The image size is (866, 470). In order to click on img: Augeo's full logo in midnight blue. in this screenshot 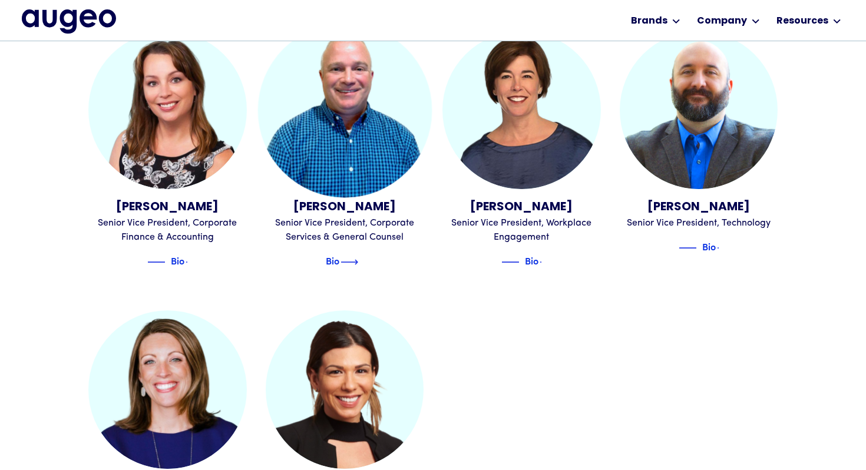, I will do `click(69, 21)`.